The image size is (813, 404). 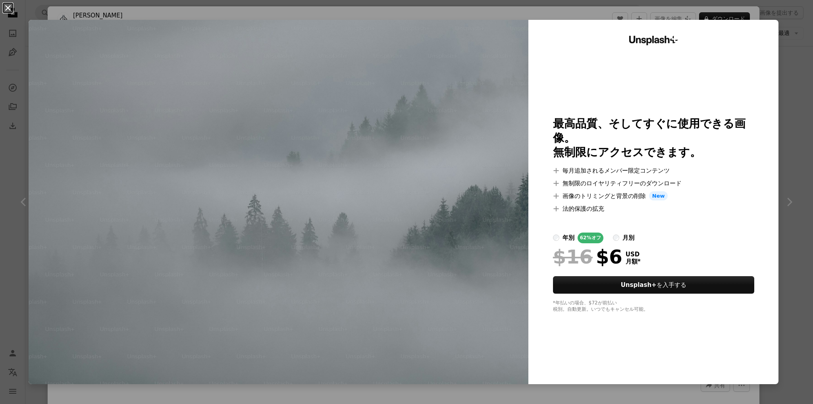 What do you see at coordinates (573, 257) in the screenshot?
I see `span: $16` at bounding box center [573, 257].